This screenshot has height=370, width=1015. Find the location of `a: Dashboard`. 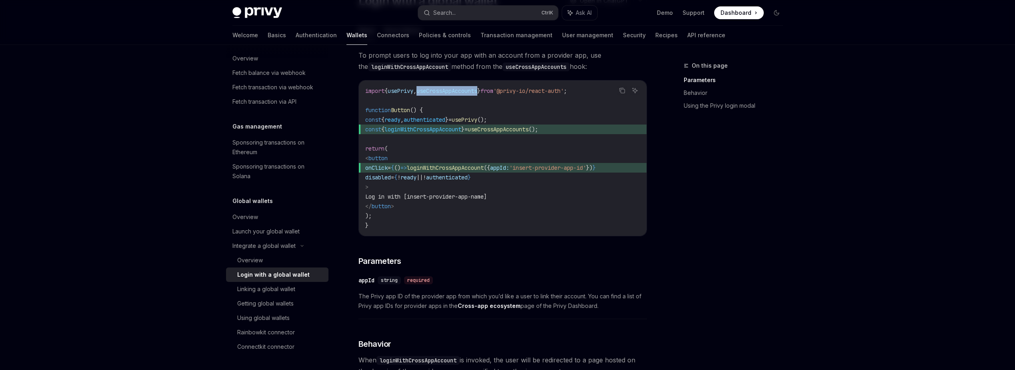

a: Dashboard is located at coordinates (739, 13).